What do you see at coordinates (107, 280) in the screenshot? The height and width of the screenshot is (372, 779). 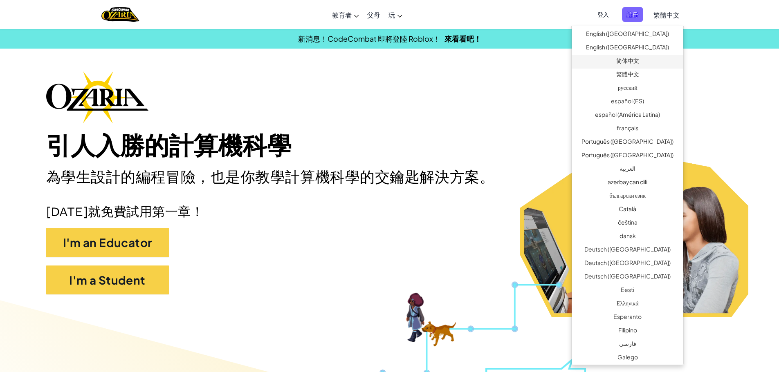 I see `button: I'm a Student` at bounding box center [107, 280].